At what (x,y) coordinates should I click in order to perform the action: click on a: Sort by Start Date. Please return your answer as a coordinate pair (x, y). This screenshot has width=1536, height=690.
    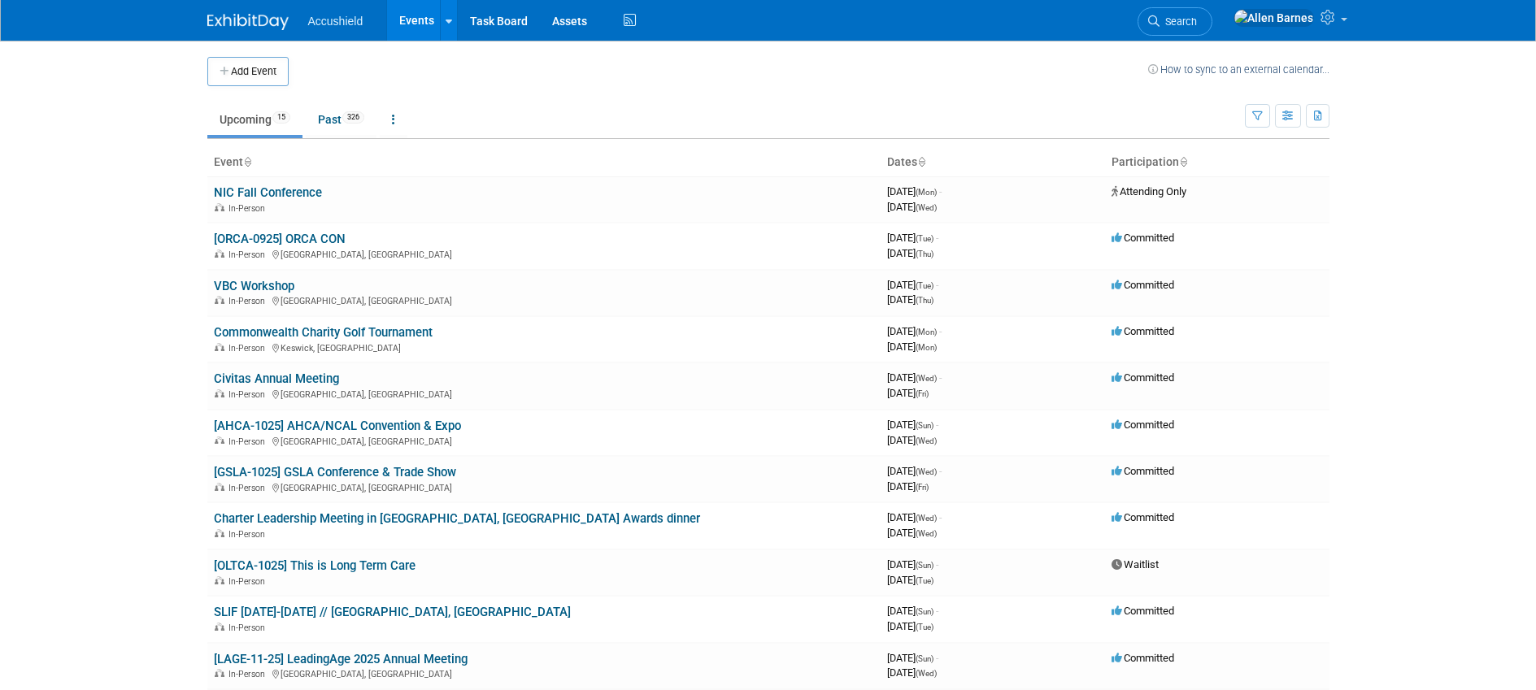
    Looking at the image, I should click on (921, 162).